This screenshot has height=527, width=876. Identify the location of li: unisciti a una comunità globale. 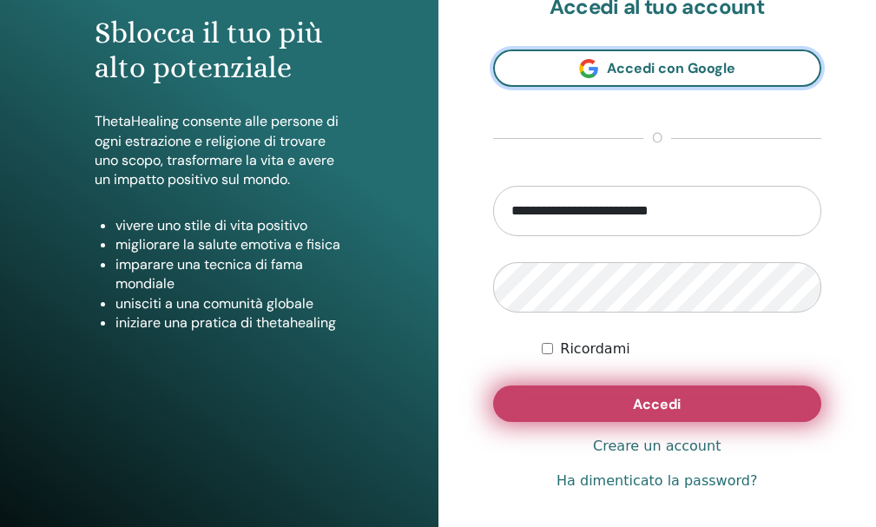
(229, 304).